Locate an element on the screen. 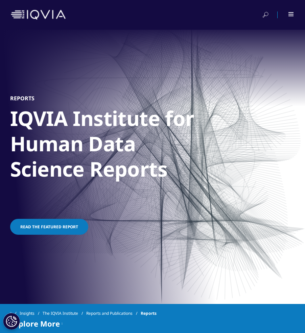 The image size is (305, 333). span: Read the featured report is located at coordinates (49, 227).